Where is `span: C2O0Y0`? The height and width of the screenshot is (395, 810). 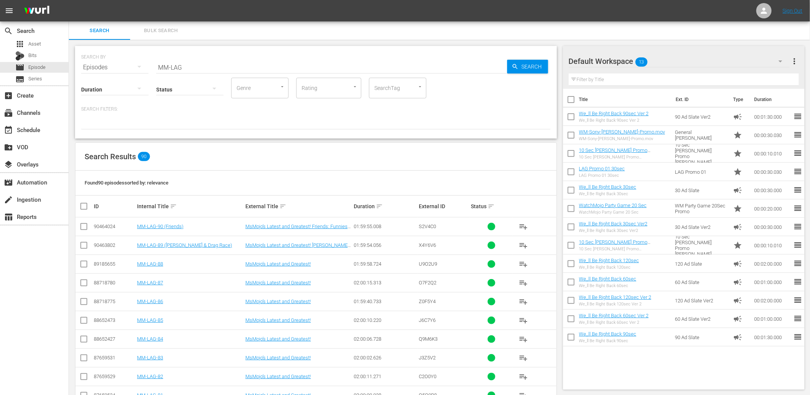
span: C2O0Y0 is located at coordinates (428, 376).